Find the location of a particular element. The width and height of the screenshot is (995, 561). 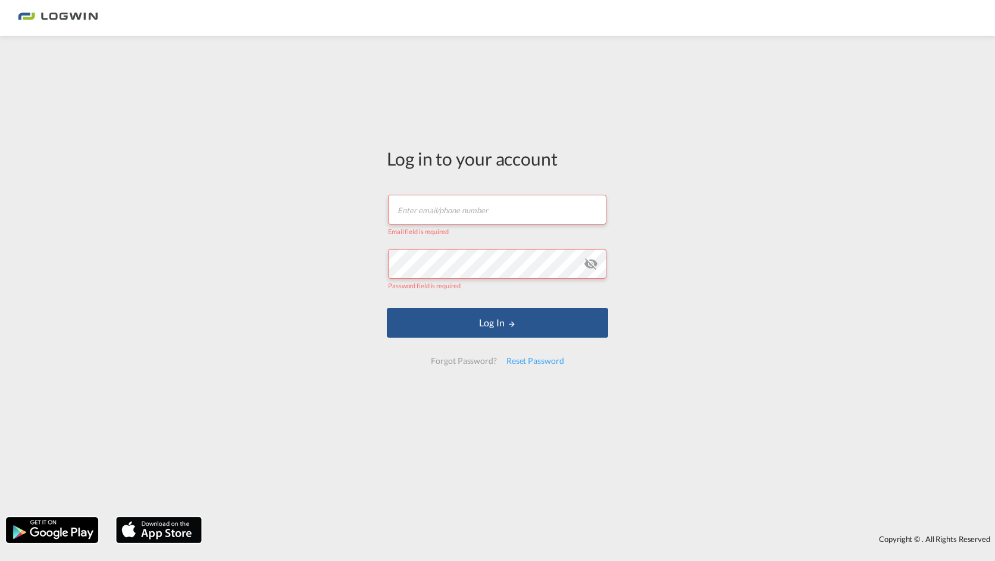

div: Forgot Password? is located at coordinates (464, 361).